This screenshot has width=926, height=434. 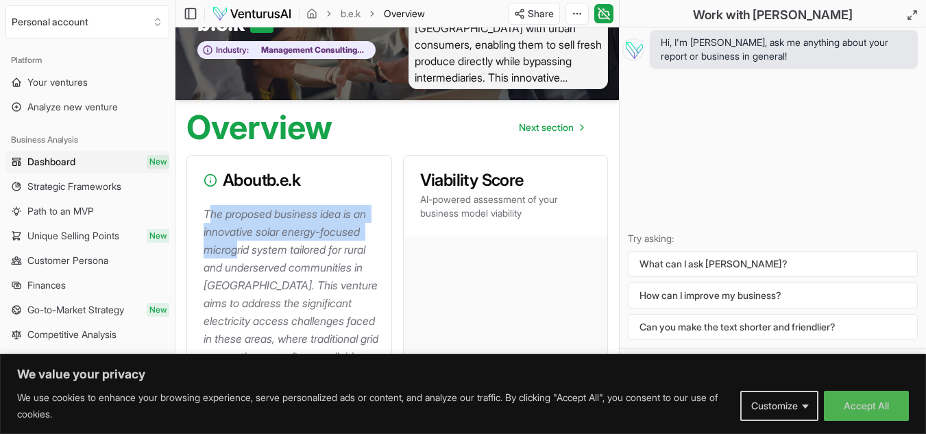 What do you see at coordinates (289, 180) in the screenshot?
I see `h3: About b.e.k` at bounding box center [289, 180].